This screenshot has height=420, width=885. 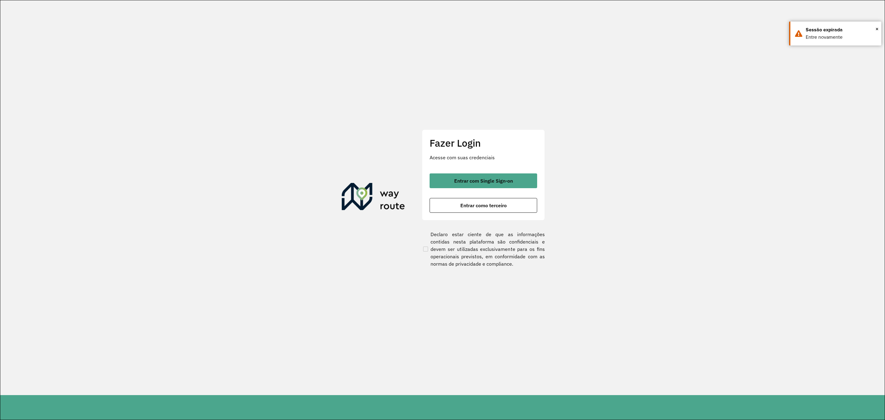 I want to click on button: Close, so click(x=877, y=29).